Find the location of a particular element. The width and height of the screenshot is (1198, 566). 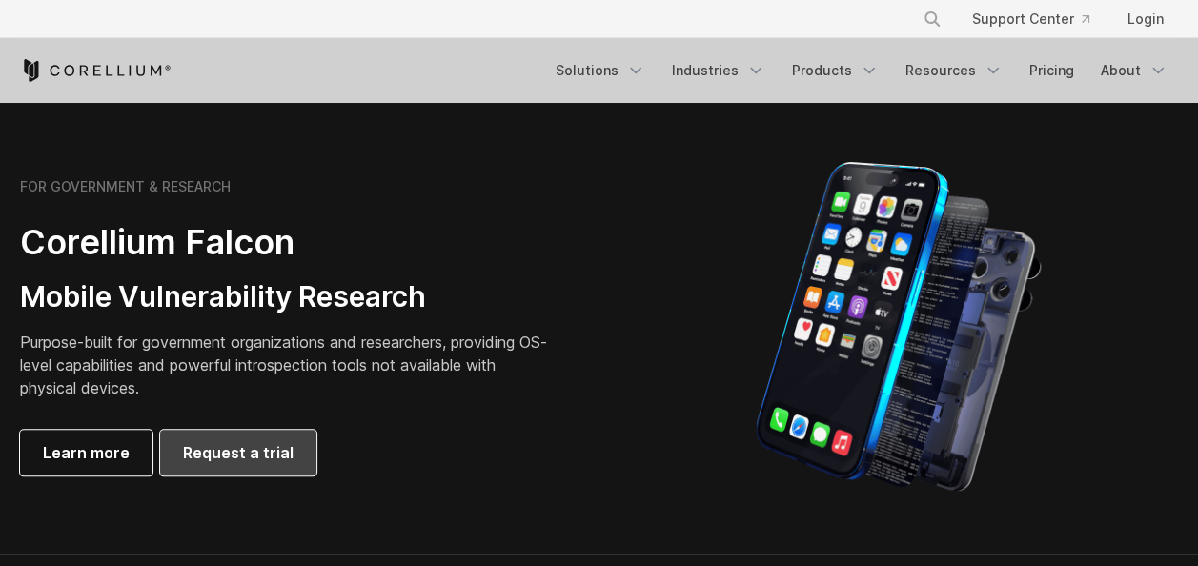

h2: Corellium Falcon is located at coordinates (287, 242).